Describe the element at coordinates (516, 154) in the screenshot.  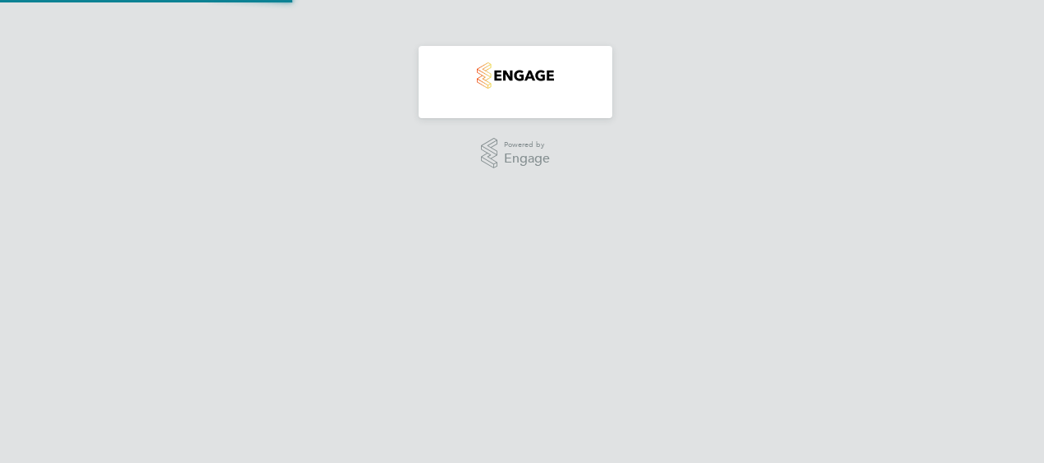
I see `a: Powered byEngage` at that location.